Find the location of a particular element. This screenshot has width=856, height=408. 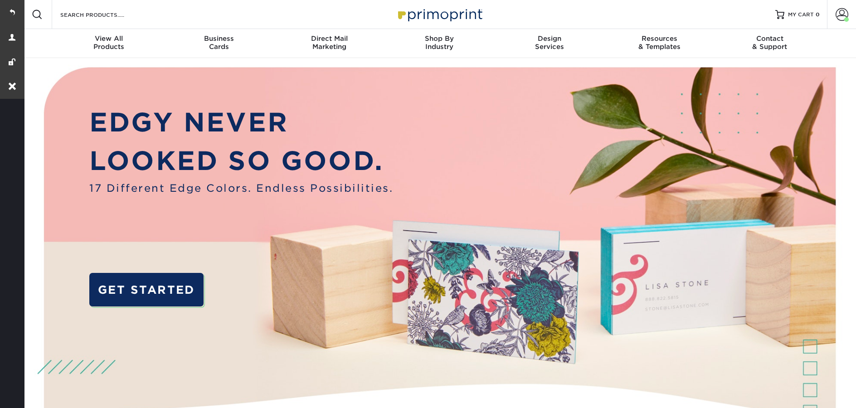

p: EDGY NEVER is located at coordinates (241, 122).